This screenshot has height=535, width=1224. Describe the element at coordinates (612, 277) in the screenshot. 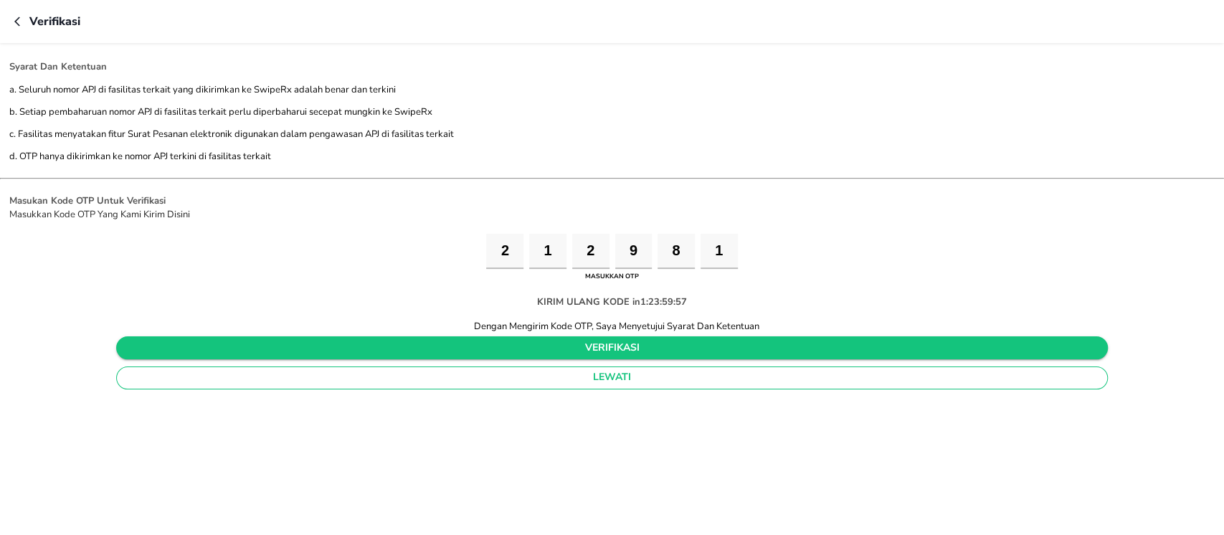

I see `div: MASUKKAN OTP` at that location.